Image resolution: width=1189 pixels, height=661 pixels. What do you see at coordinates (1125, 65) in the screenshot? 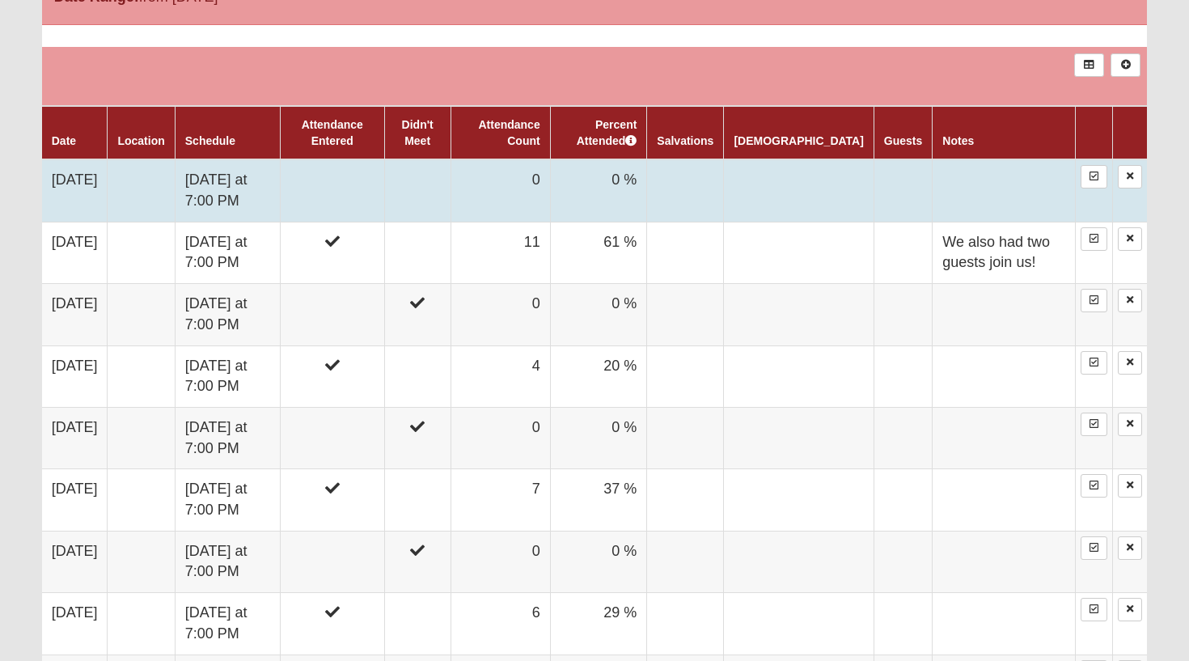
I see `a: Alt+N` at bounding box center [1125, 65].